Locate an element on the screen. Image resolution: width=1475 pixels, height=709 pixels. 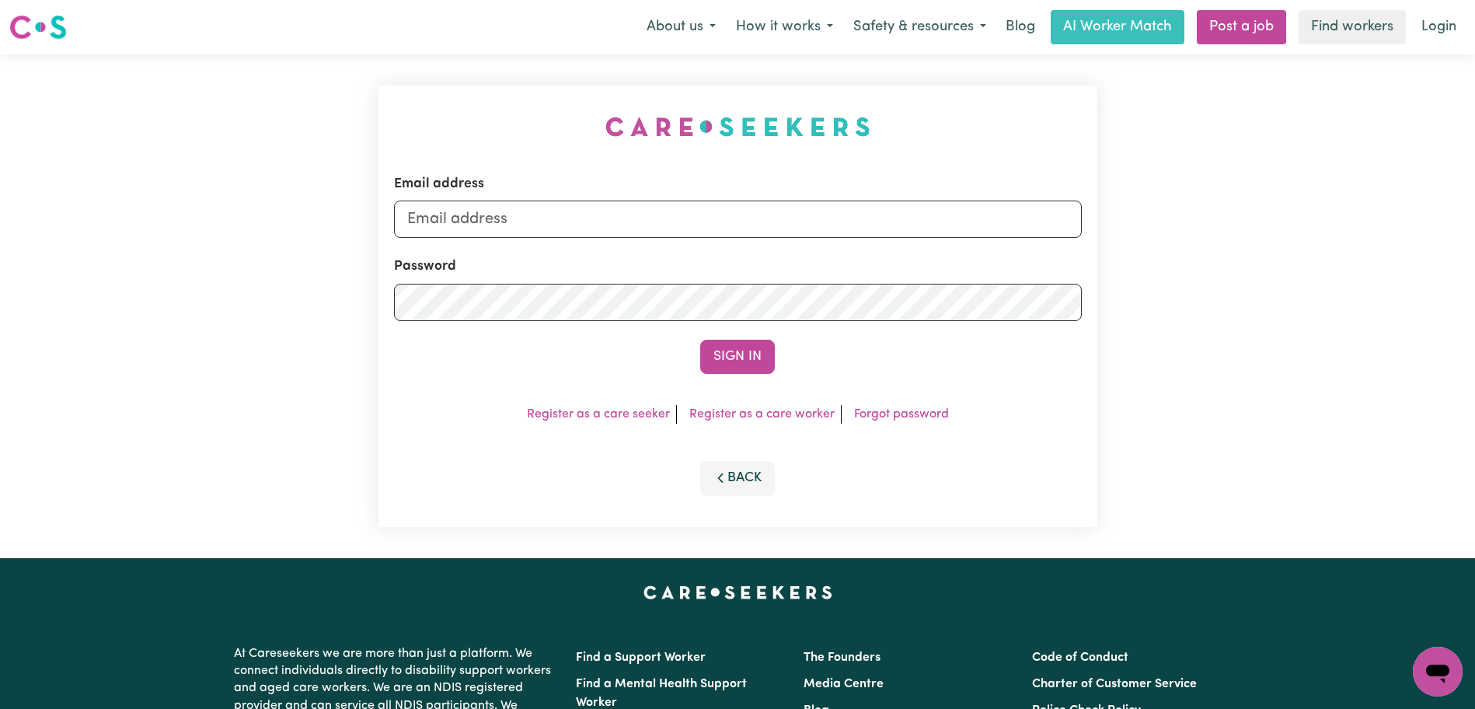
a: Charter of Customer Service is located at coordinates (1115, 684).